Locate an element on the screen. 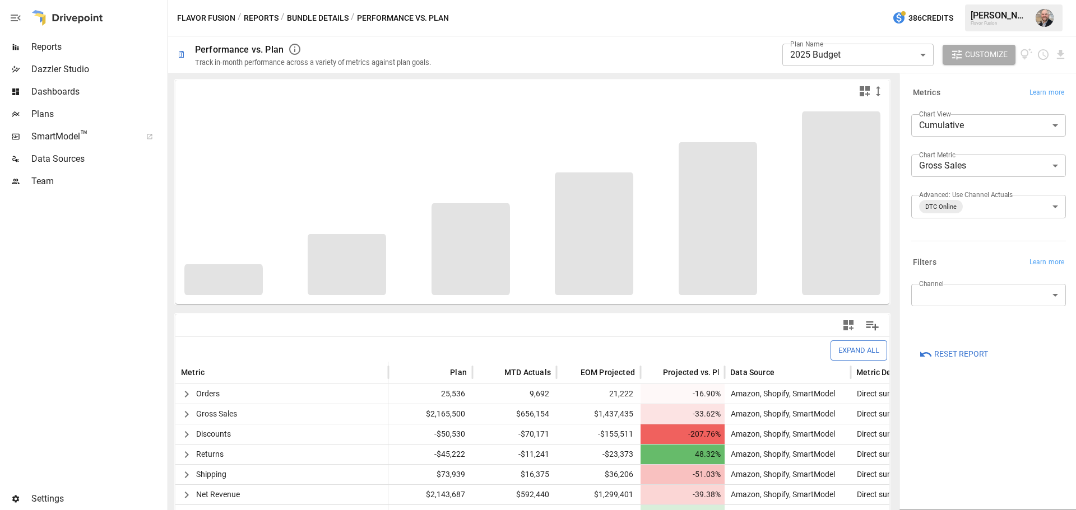  button: Customize is located at coordinates (979, 55).